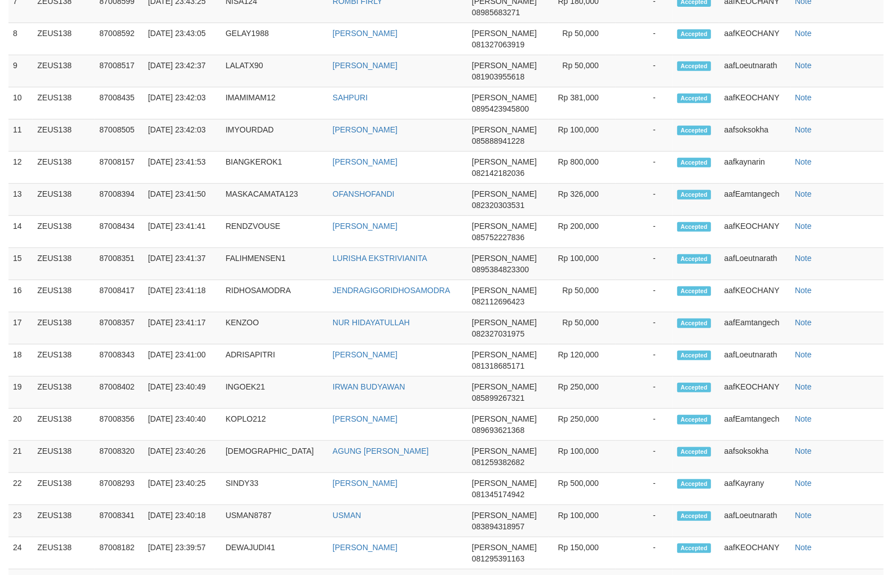 This screenshot has width=892, height=575. What do you see at coordinates (20, 360) in the screenshot?
I see `td: 18` at bounding box center [20, 360].